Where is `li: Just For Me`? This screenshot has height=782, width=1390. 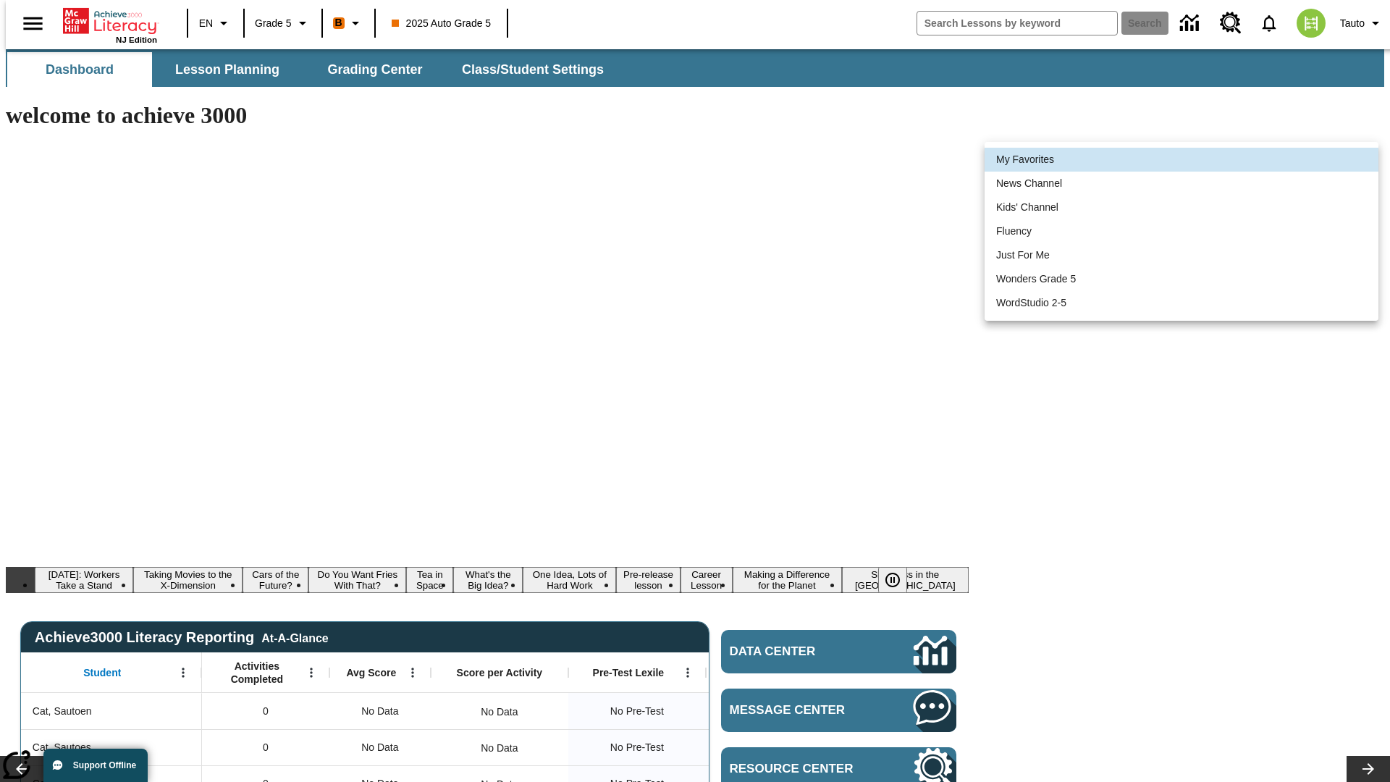 li: Just For Me is located at coordinates (1182, 255).